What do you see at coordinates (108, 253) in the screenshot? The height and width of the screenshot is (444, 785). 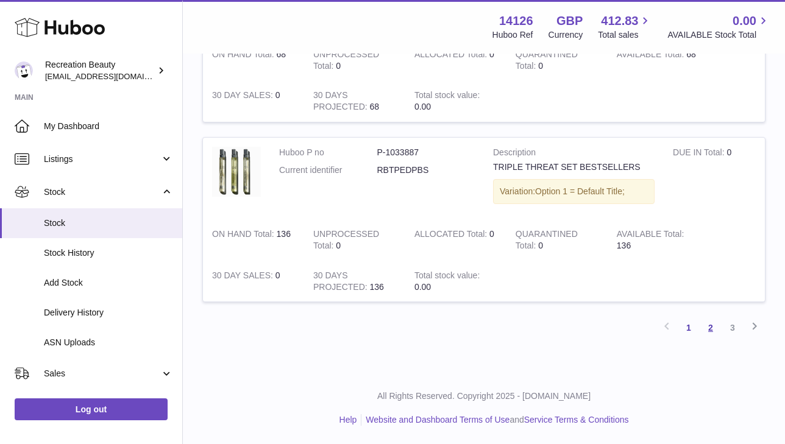 I see `span: Stock History` at bounding box center [108, 253].